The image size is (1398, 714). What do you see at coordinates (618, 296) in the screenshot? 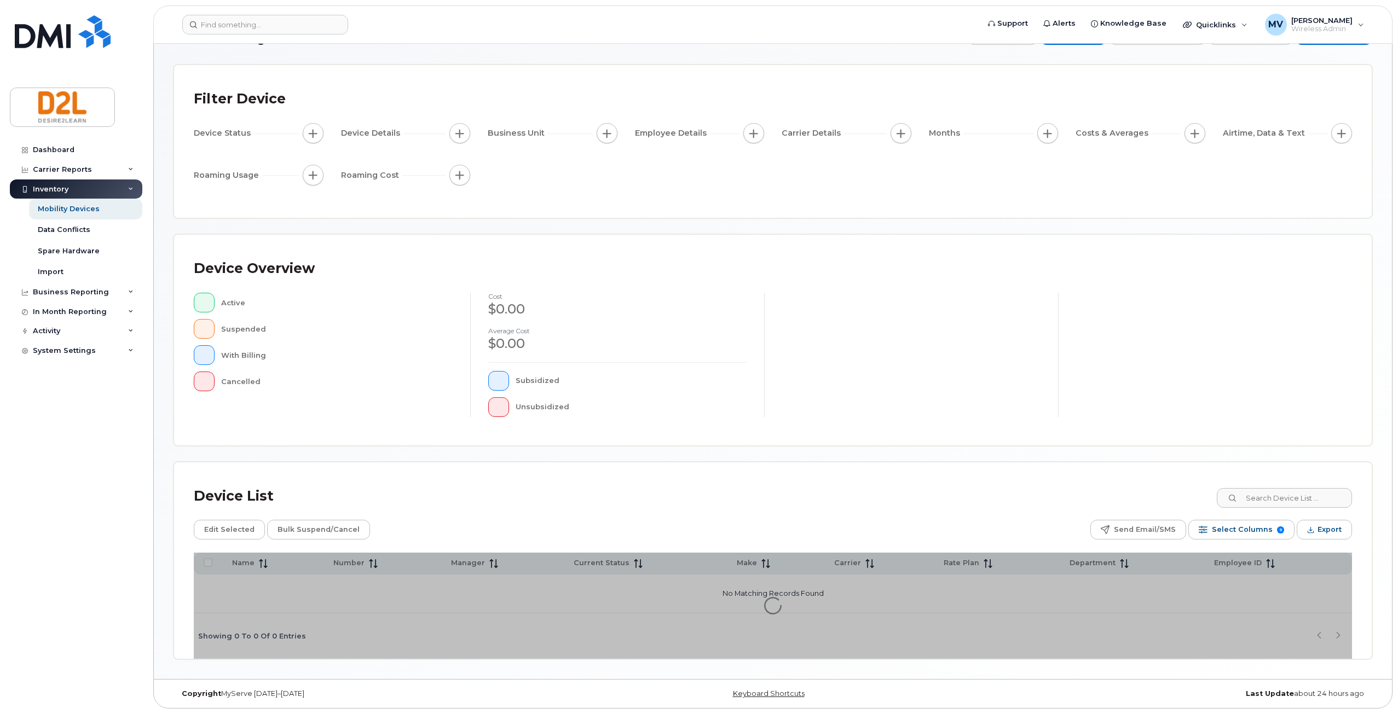
I see `h4: cost` at bounding box center [618, 296].